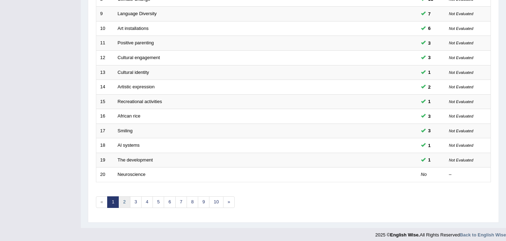  What do you see at coordinates (105, 14) in the screenshot?
I see `td: 9` at bounding box center [105, 14].